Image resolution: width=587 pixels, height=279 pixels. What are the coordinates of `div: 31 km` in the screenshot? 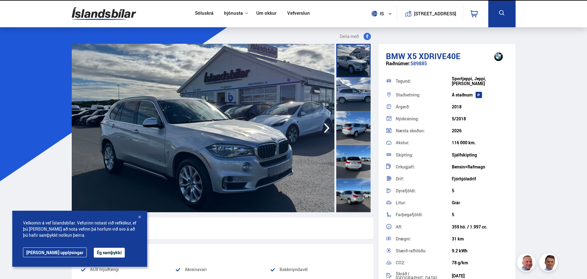 It's located at (480, 239).